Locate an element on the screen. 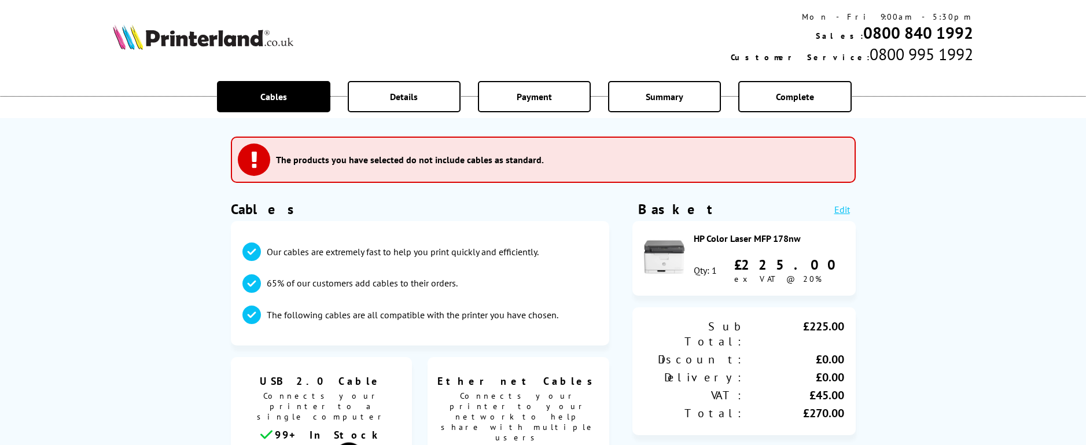 This screenshot has width=1086, height=445. span: 0800 995 1992 is located at coordinates (921, 54).